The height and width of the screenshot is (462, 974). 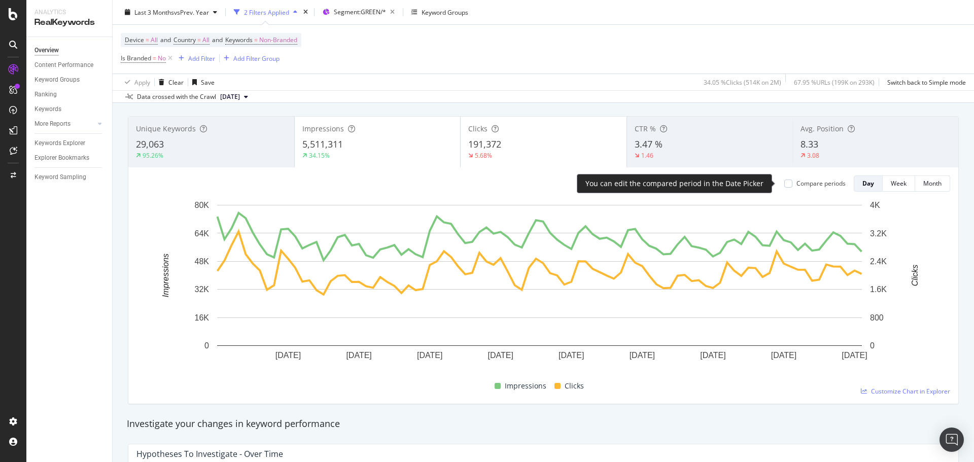 I want to click on div: More Reports, so click(x=52, y=124).